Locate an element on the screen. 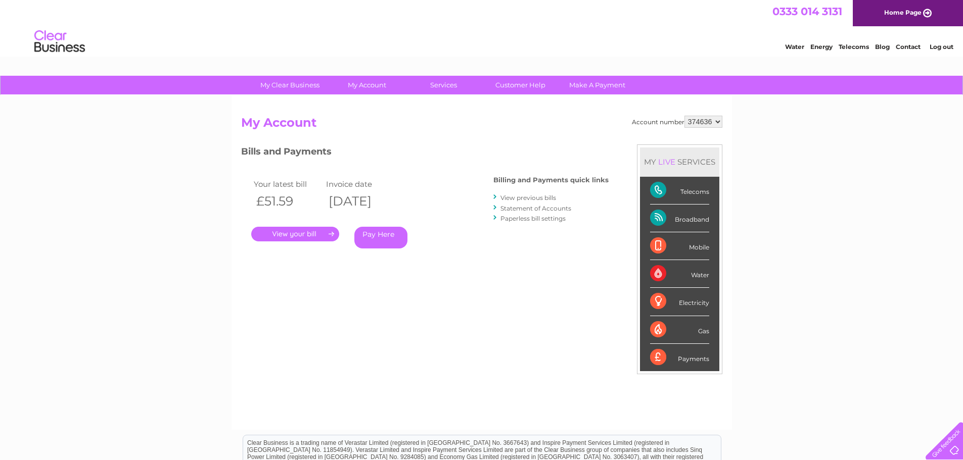 This screenshot has width=963, height=460. h4: Billing and Payments quick links is located at coordinates (551, 180).